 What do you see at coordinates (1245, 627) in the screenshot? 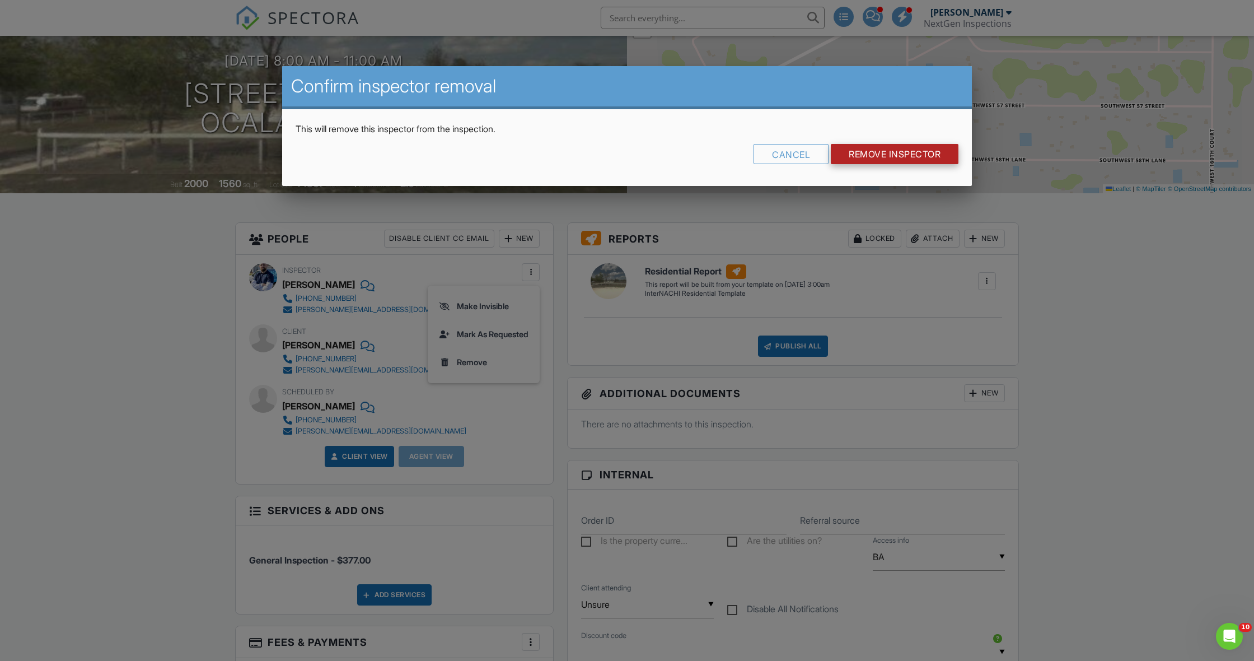
I see `span: 10` at bounding box center [1245, 627].